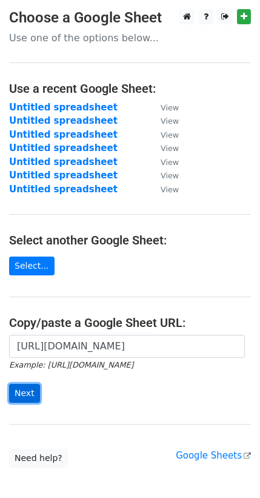  Describe the element at coordinates (127, 347) in the screenshot. I see `input: Paste your Google Sheet URL here` at that location.